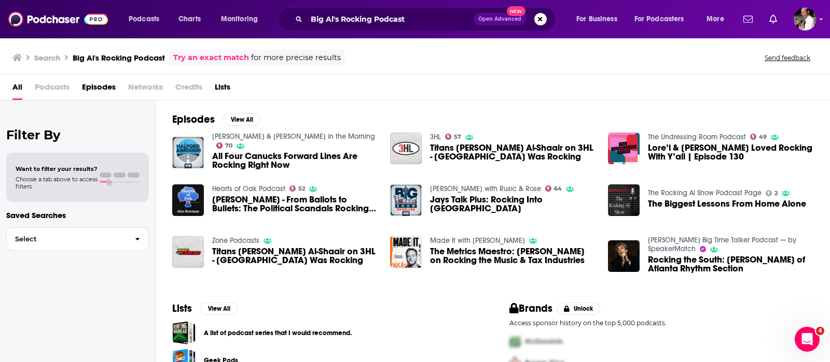 The image size is (830, 362). I want to click on img: User Profile, so click(805, 19).